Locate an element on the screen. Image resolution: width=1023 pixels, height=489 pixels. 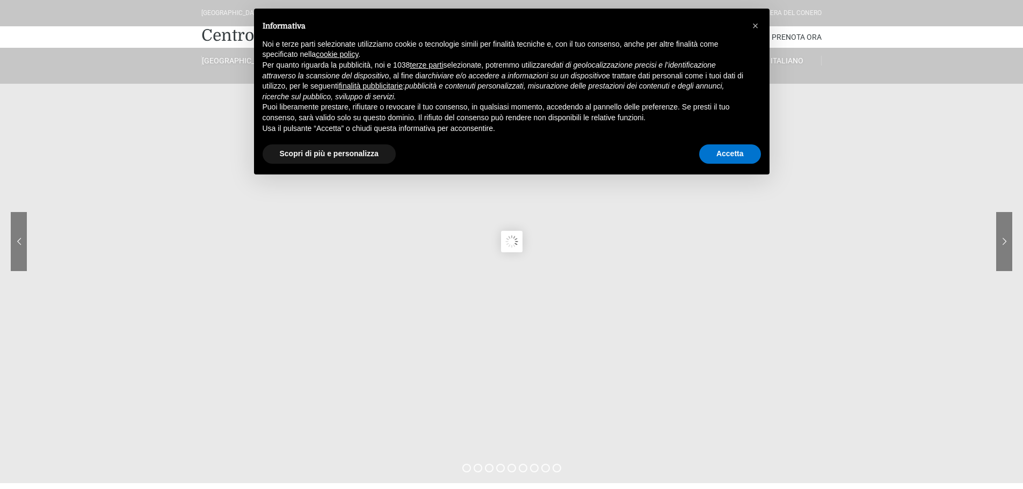
button: finalità pubblicitarie is located at coordinates (371, 86).